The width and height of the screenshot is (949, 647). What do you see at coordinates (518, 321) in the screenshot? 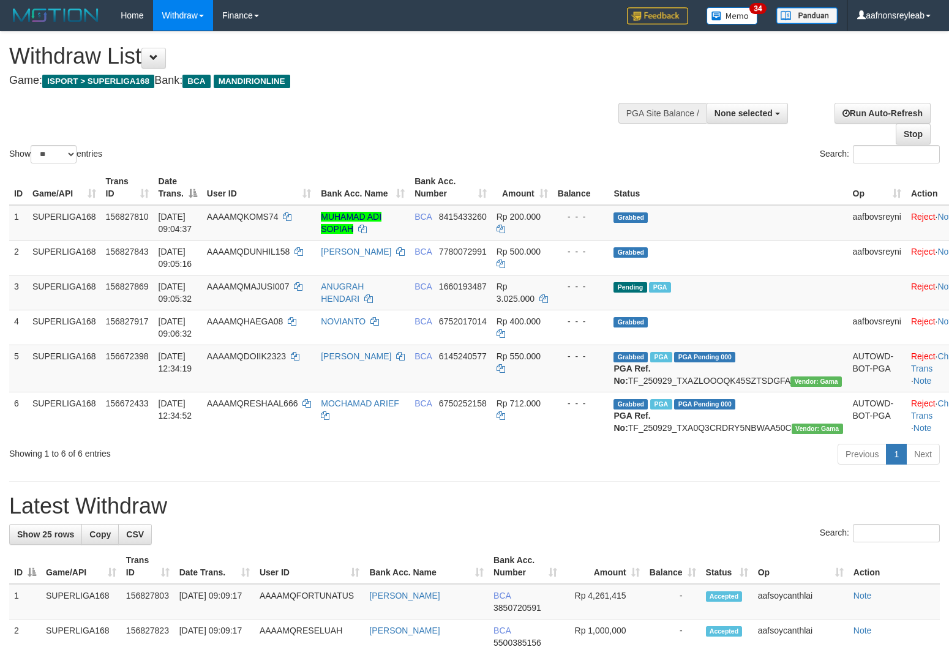
I see `span: Rp 400.000` at bounding box center [518, 321].